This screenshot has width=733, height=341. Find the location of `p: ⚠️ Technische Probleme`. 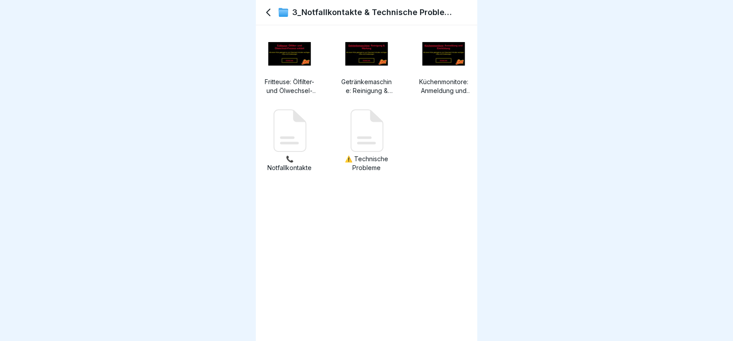

p: ⚠️ Technische Probleme is located at coordinates (367, 163).